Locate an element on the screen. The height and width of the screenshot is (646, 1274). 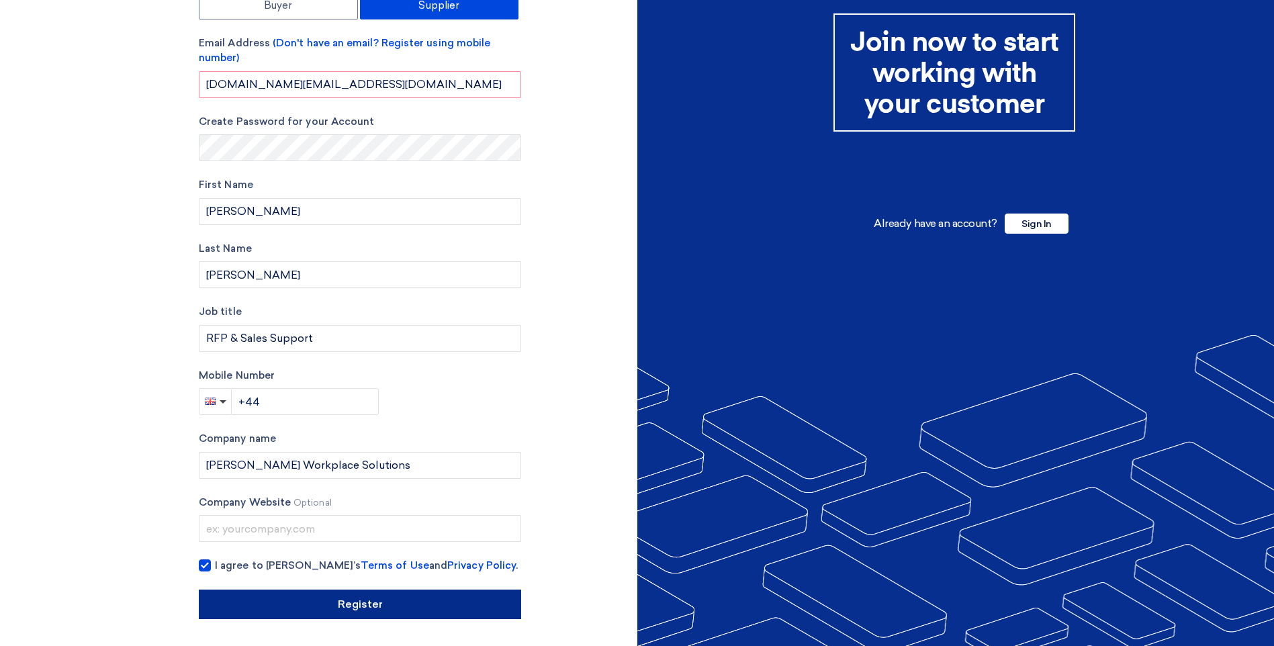
span: Already have an account? is located at coordinates (934, 223).